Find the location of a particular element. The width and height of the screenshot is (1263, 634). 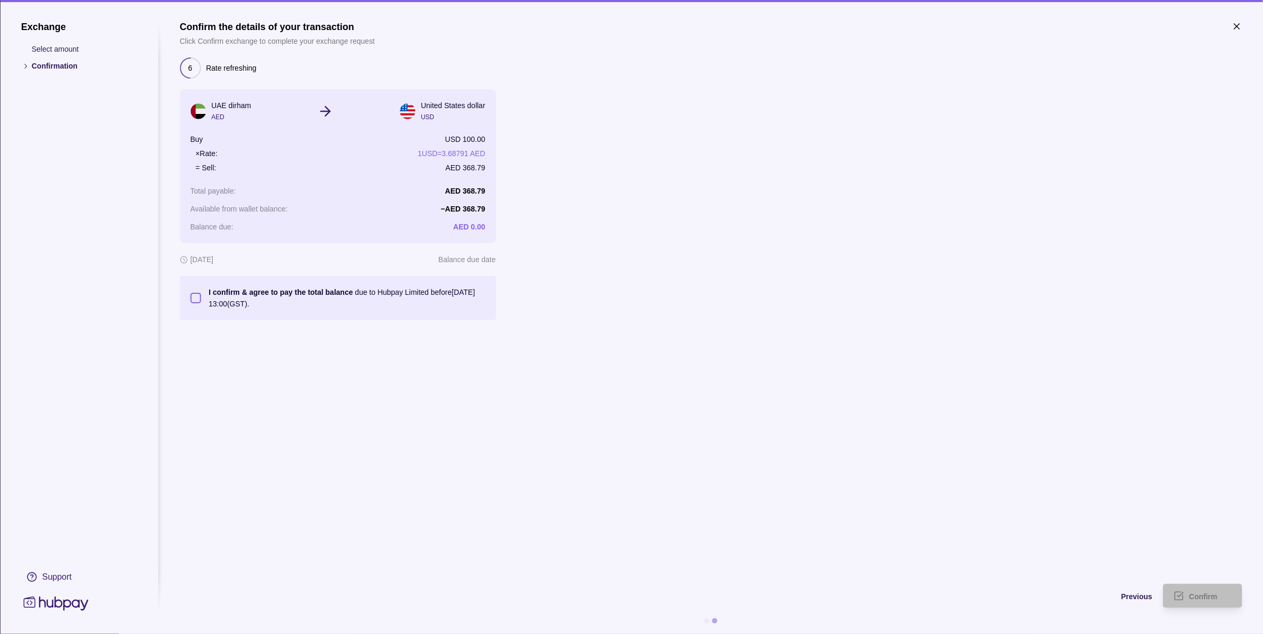

img: us is located at coordinates (408, 111).